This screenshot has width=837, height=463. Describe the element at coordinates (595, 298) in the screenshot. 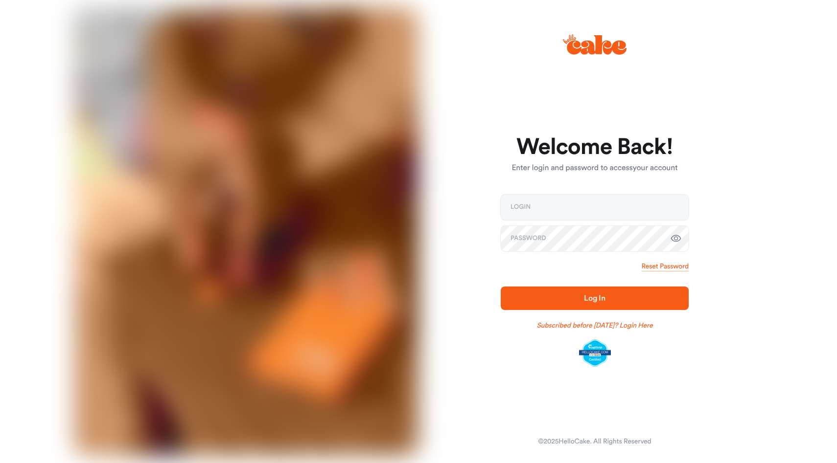

I see `span: Log In` at that location.